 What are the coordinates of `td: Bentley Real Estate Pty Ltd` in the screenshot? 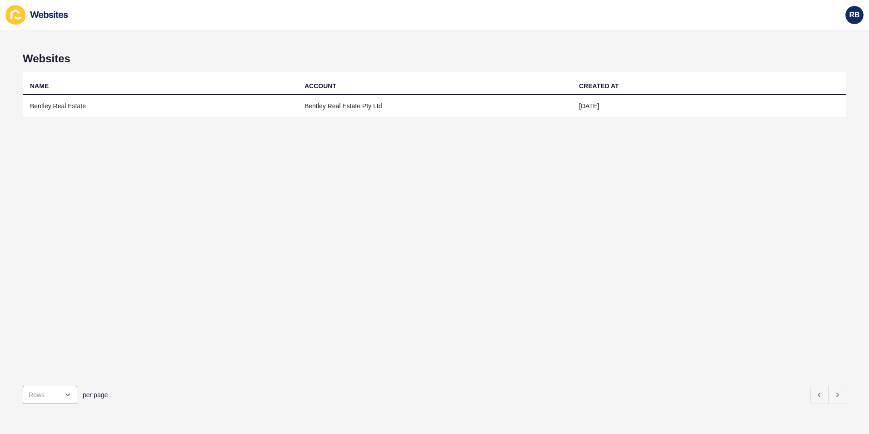 It's located at (435, 106).